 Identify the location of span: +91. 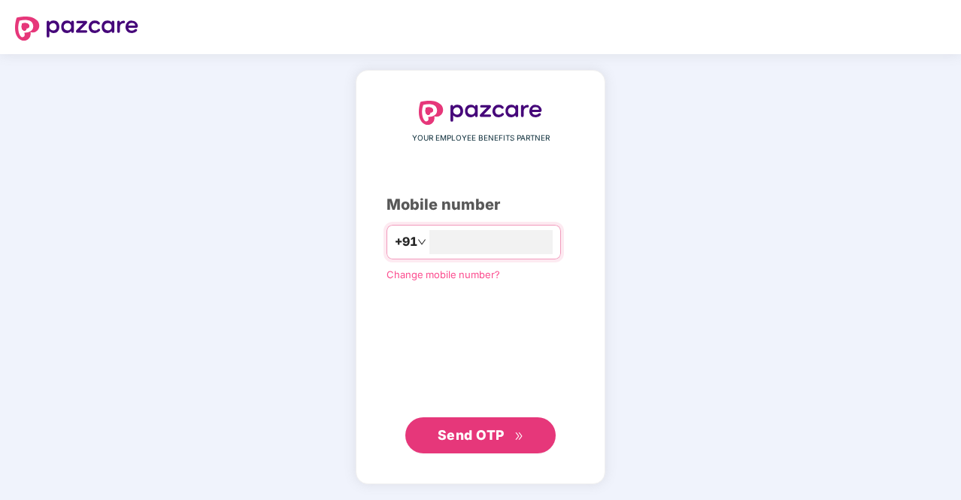
(406, 241).